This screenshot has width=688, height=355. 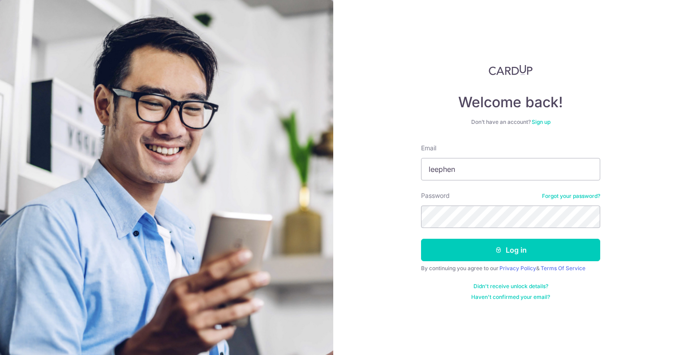 What do you see at coordinates (511, 102) in the screenshot?
I see `h4: Welcome back!` at bounding box center [511, 102].